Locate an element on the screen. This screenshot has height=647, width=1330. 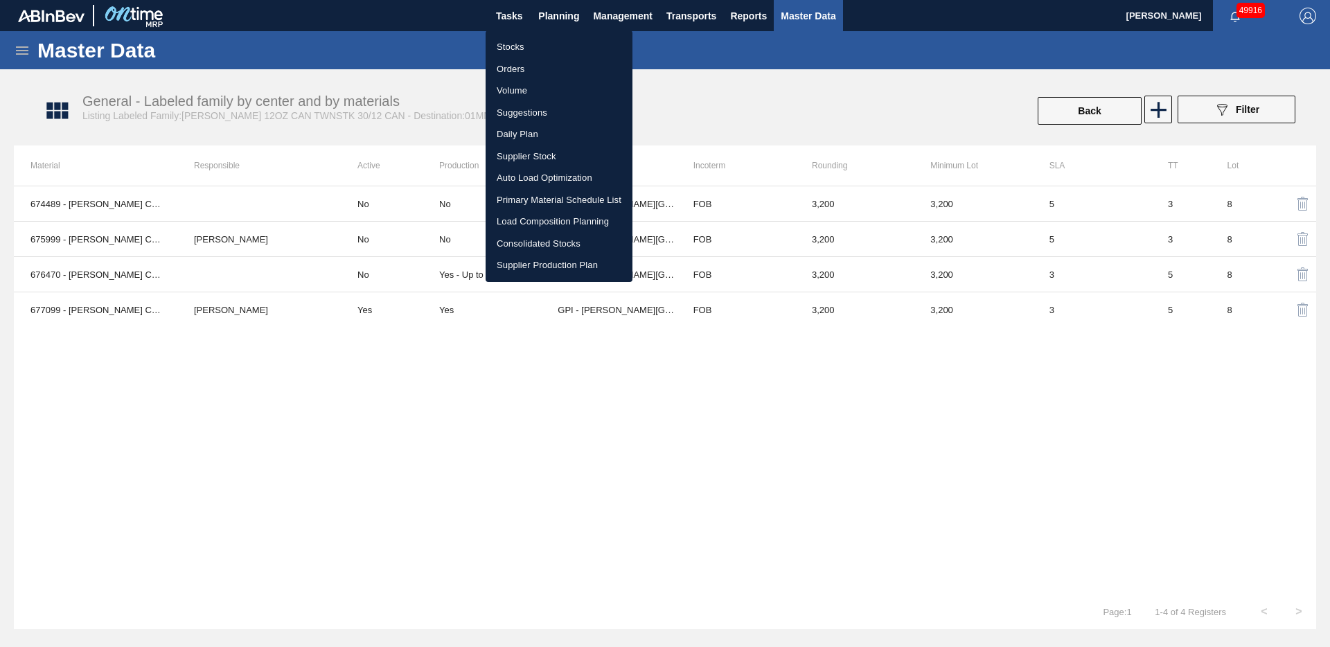
a: Primary Material Schedule List is located at coordinates (559, 200).